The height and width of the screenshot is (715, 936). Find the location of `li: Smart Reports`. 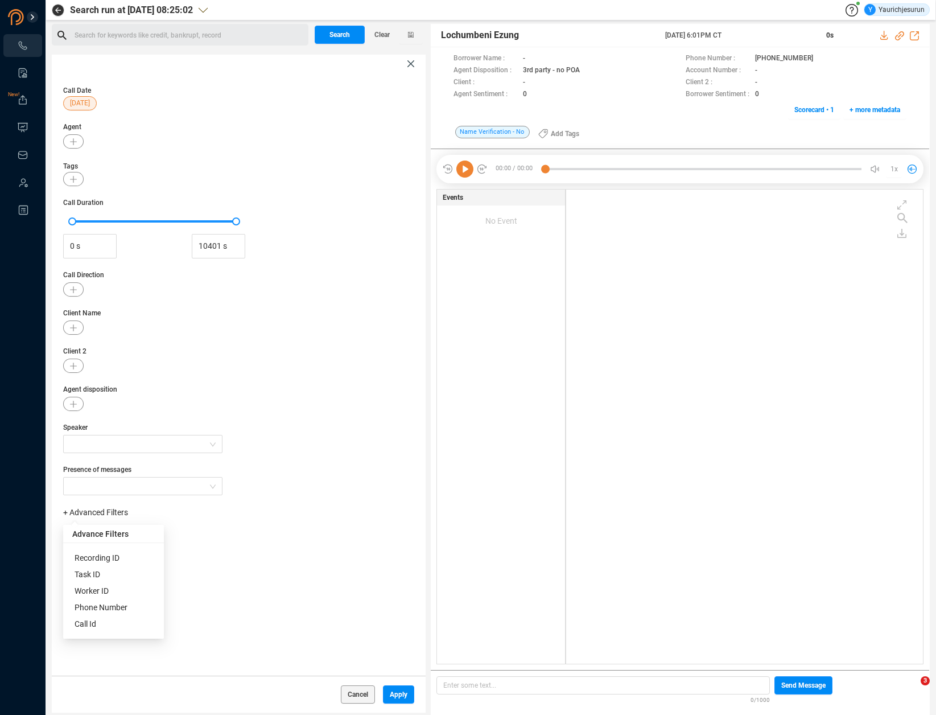

li: Smart Reports is located at coordinates (23, 73).